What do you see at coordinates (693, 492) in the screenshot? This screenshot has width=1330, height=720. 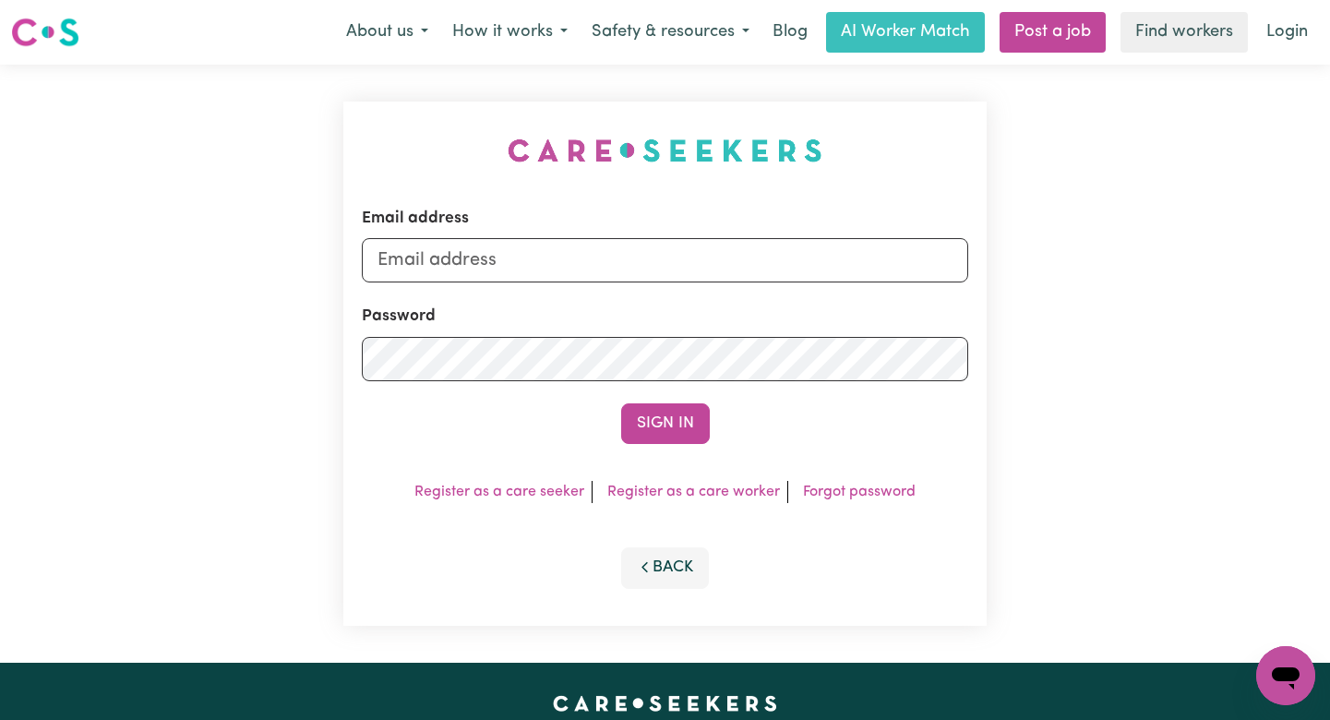 I see `a: Register as a care worker` at bounding box center [693, 492].